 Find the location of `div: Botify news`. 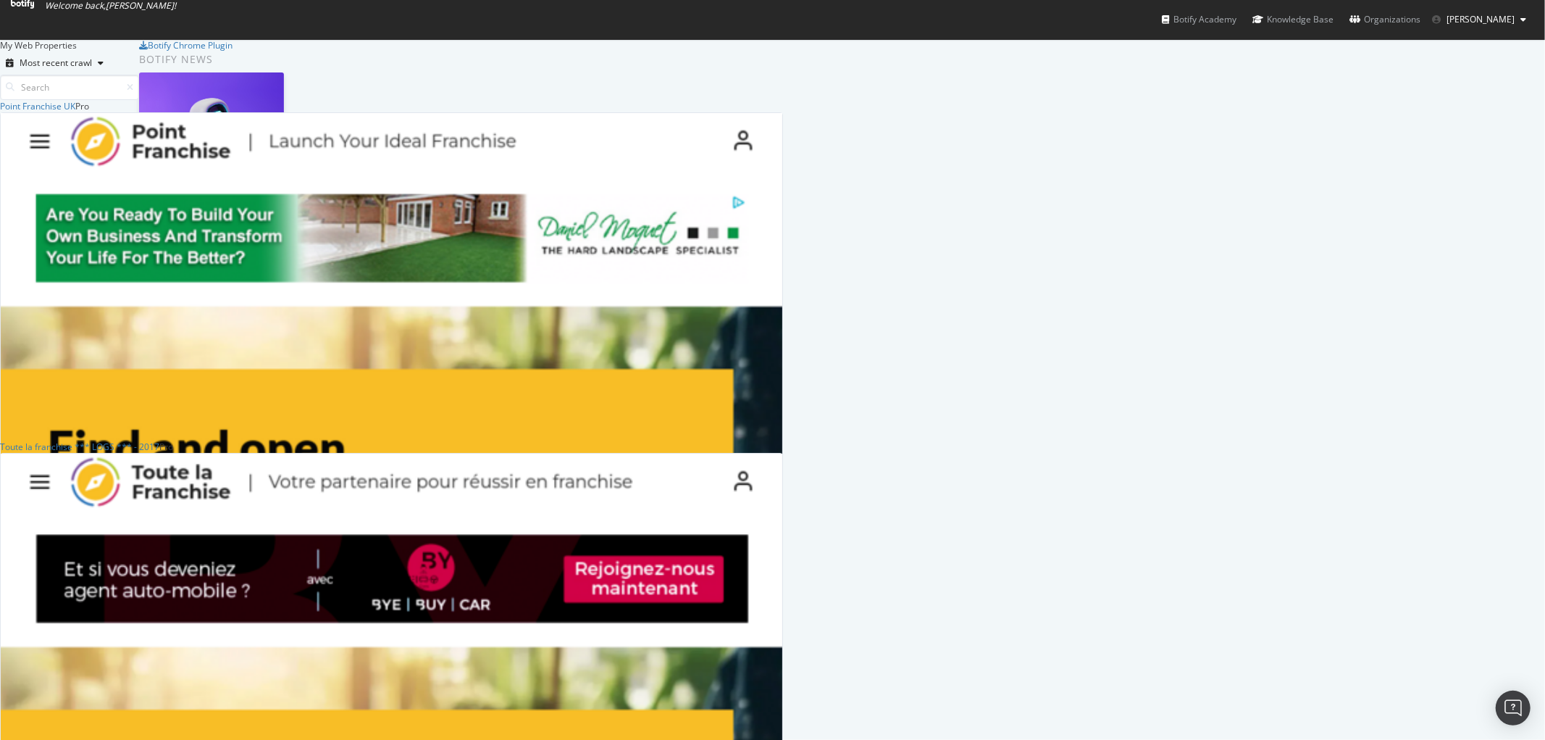

div: Botify news is located at coordinates (286, 59).